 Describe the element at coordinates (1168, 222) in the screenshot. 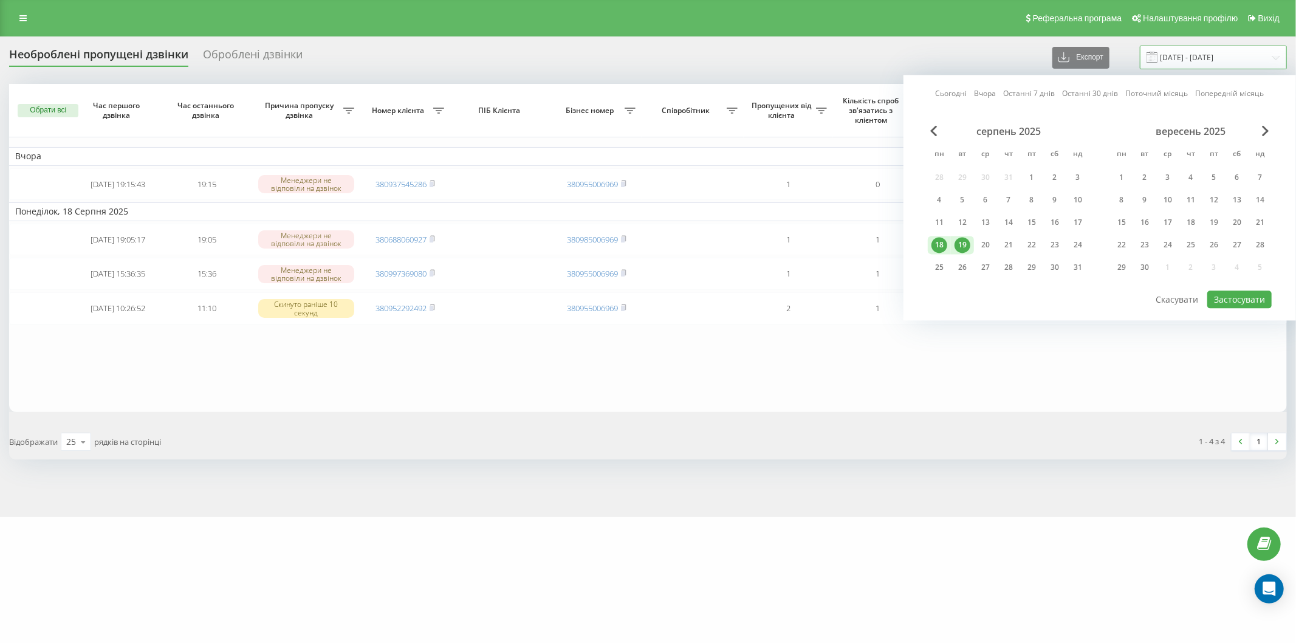

I see `div: ср 17 вер 2025 р.` at that location.